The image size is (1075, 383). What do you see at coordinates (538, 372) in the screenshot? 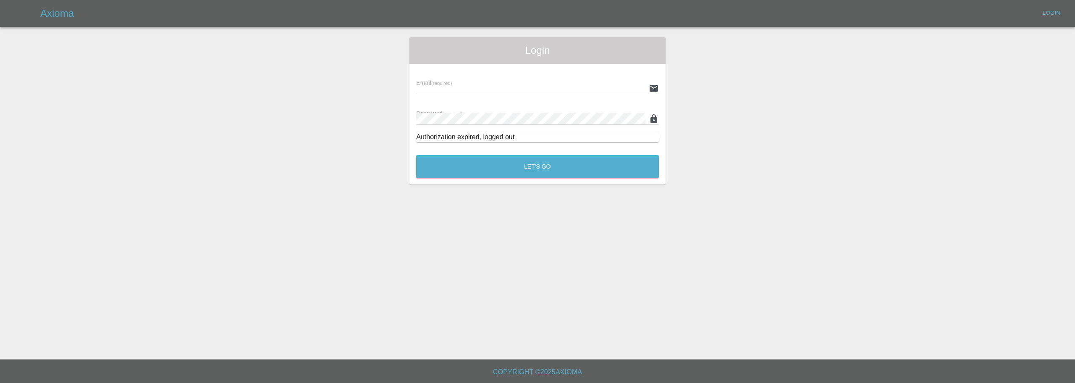
I see `h6: Copyright © 2025 Axioma` at bounding box center [538, 372].